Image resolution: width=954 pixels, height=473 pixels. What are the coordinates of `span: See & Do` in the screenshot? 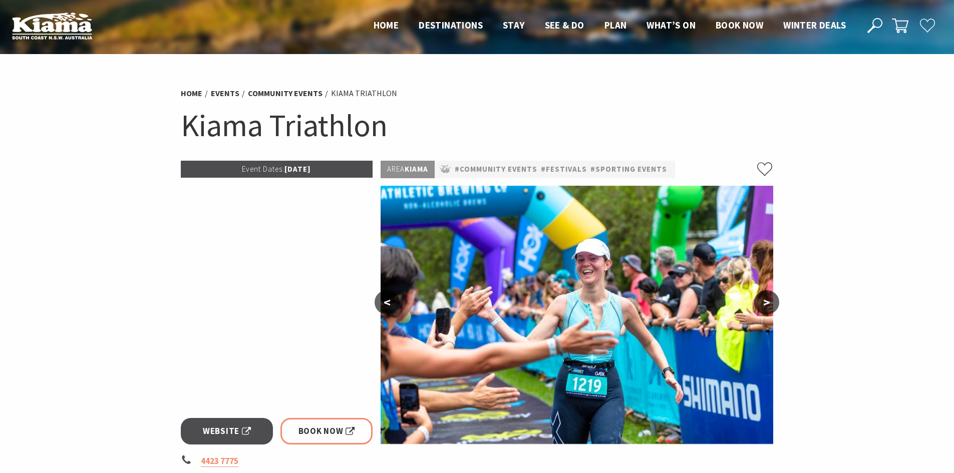 It's located at (565, 25).